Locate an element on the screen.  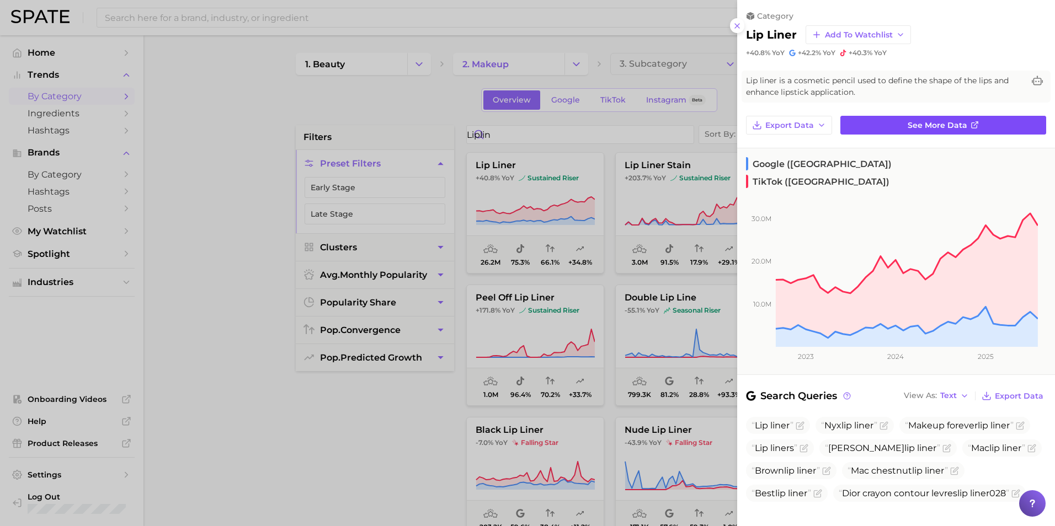
span: Add to Watchlist is located at coordinates (858, 35).